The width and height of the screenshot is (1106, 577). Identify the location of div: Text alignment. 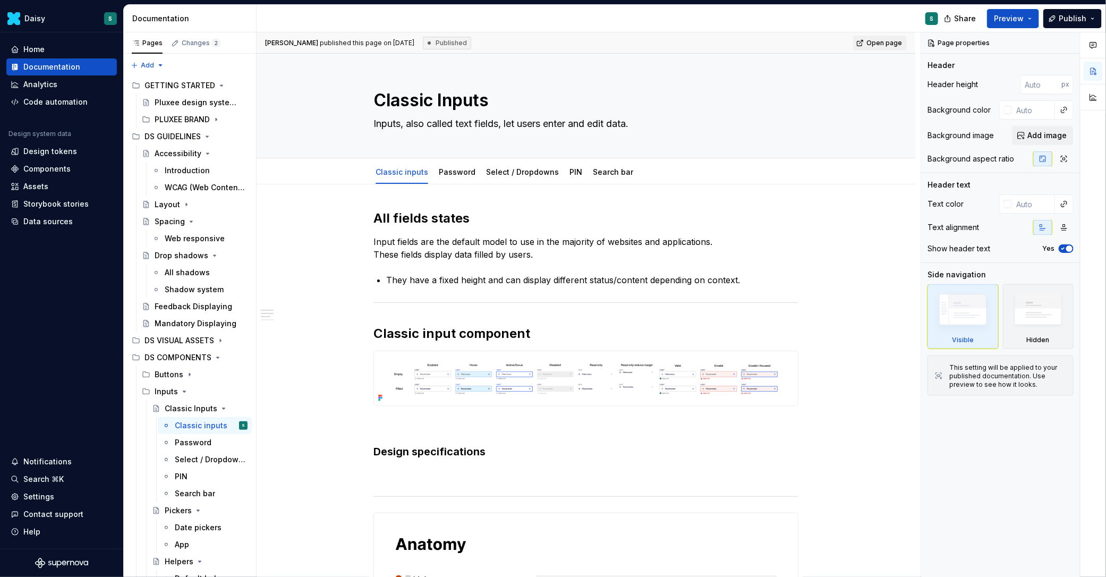
(953, 227).